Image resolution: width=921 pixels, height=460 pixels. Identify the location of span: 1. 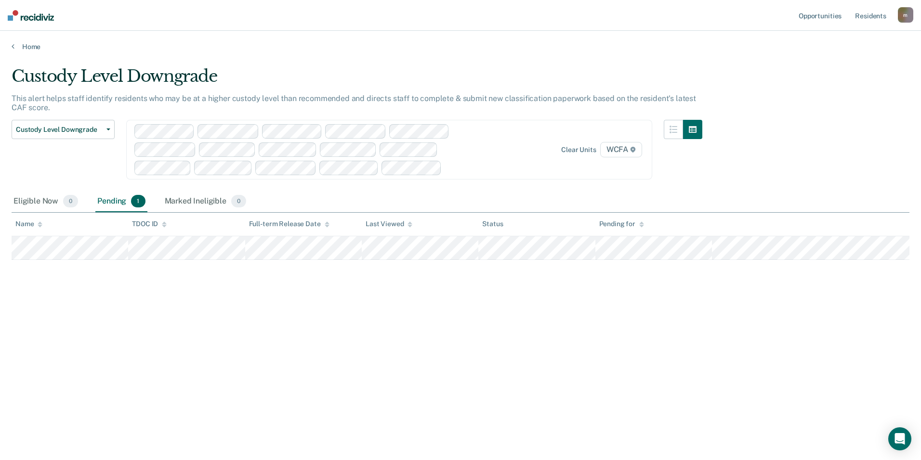
(138, 201).